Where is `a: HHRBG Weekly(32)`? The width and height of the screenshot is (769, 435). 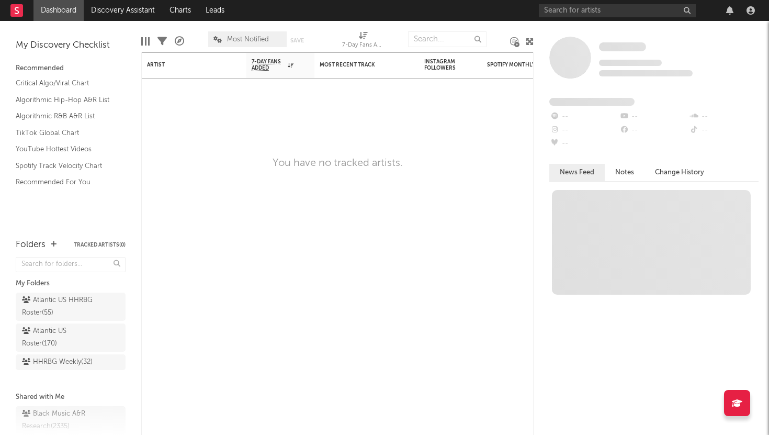 a: HHRBG Weekly(32) is located at coordinates (71, 362).